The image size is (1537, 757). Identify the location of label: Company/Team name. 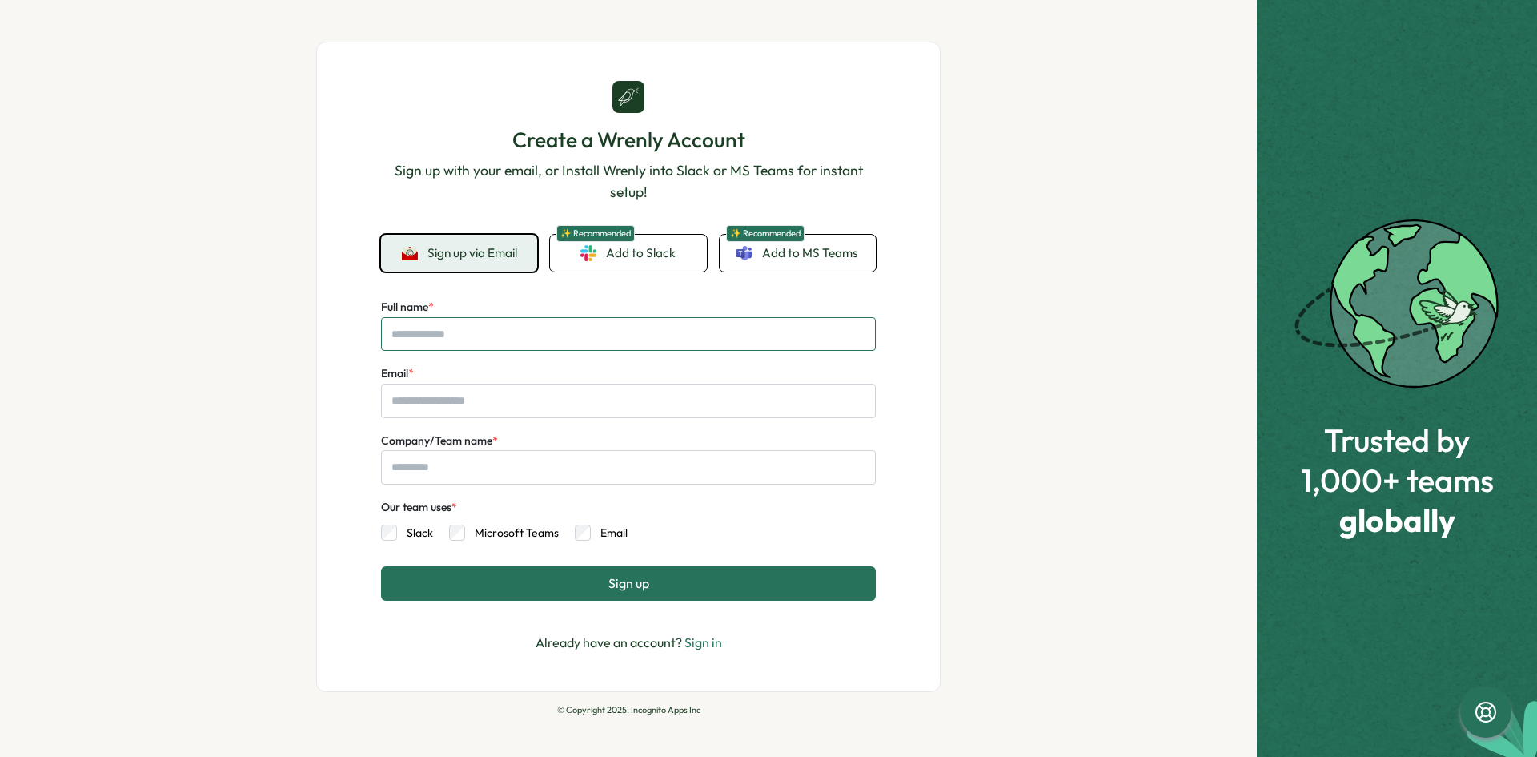
(440, 441).